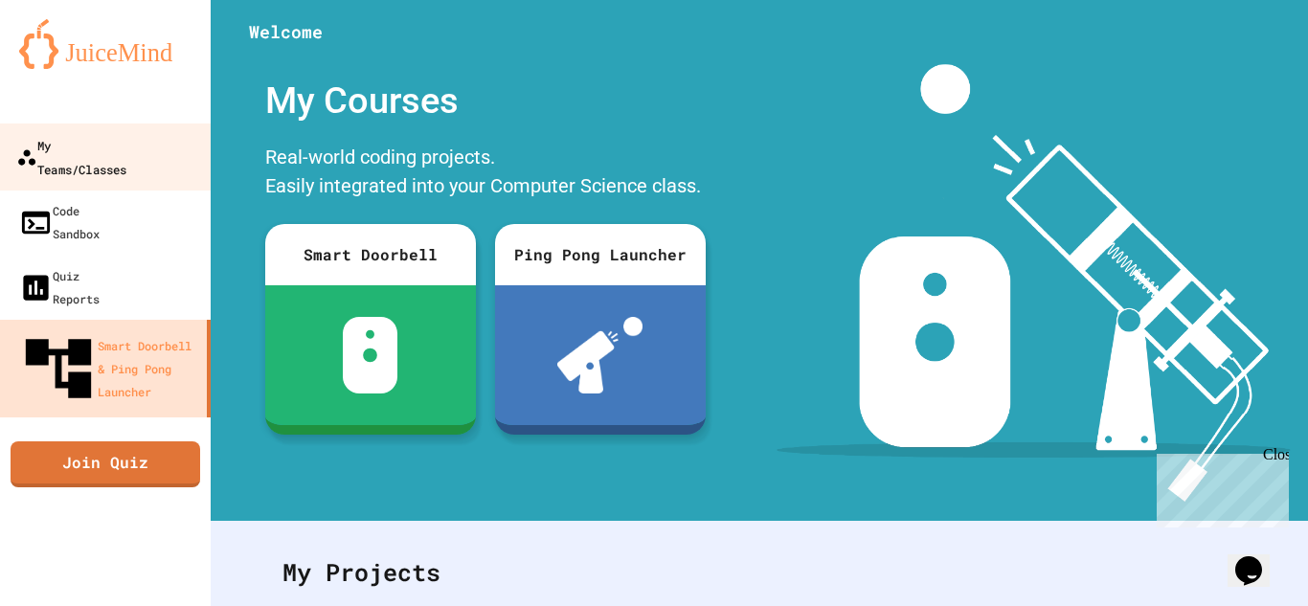 The height and width of the screenshot is (606, 1308). I want to click on a: Join Quiz, so click(105, 464).